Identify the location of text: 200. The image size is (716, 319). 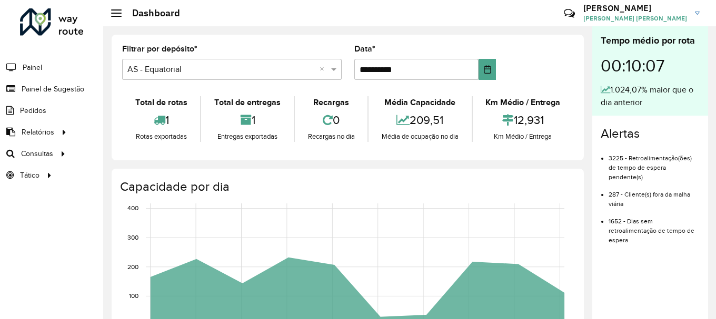
(133, 267).